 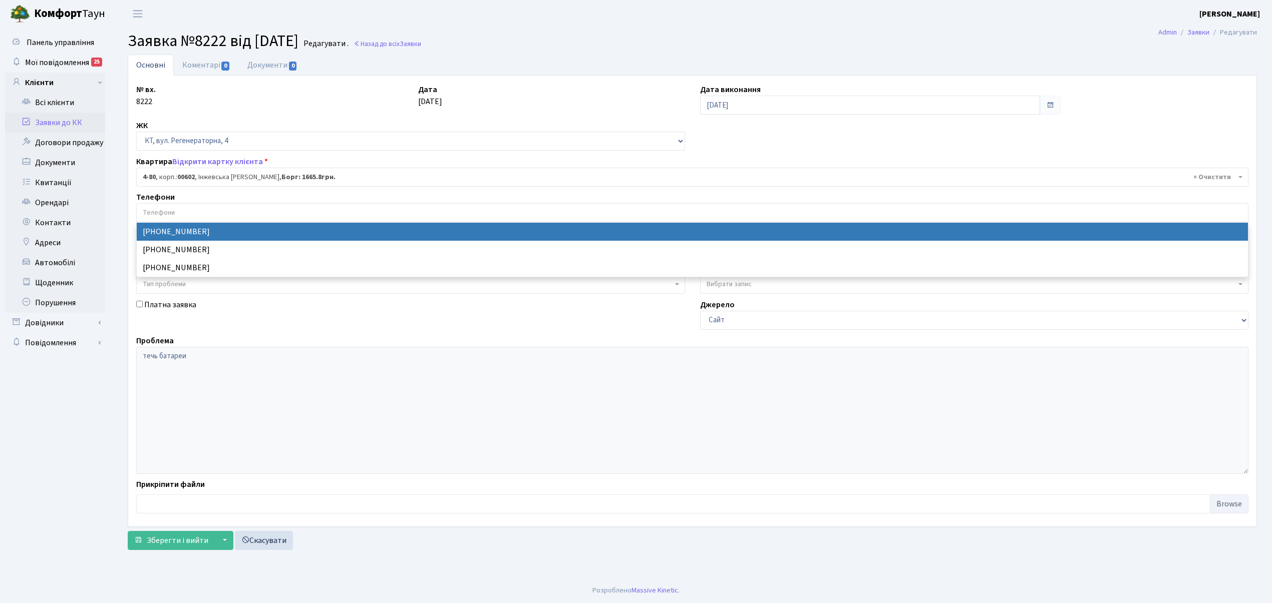 I want to click on span: Таун, so click(x=70, y=14).